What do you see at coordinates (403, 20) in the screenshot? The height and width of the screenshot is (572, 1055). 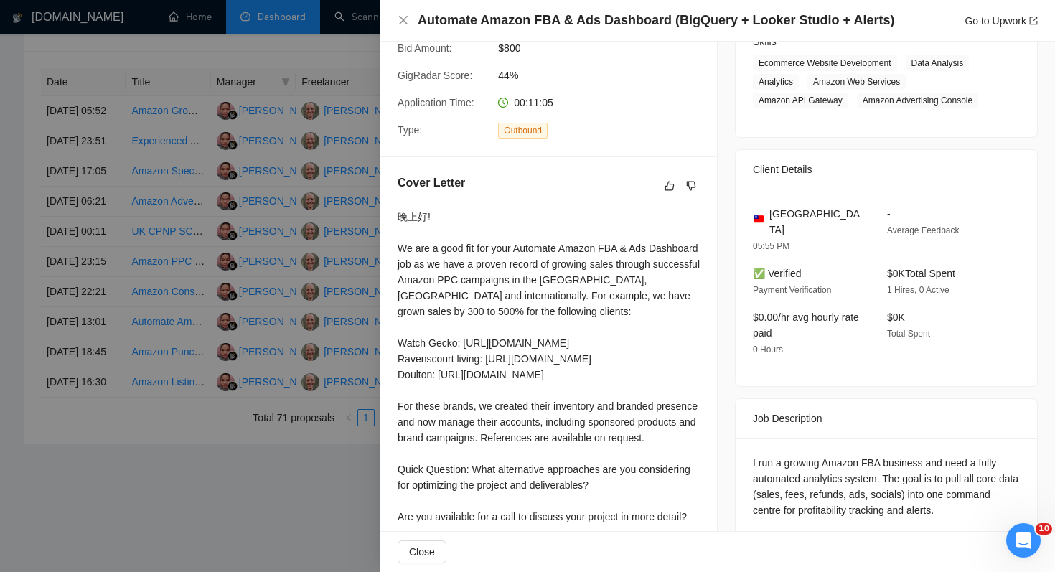 I see `span: close` at bounding box center [403, 20].